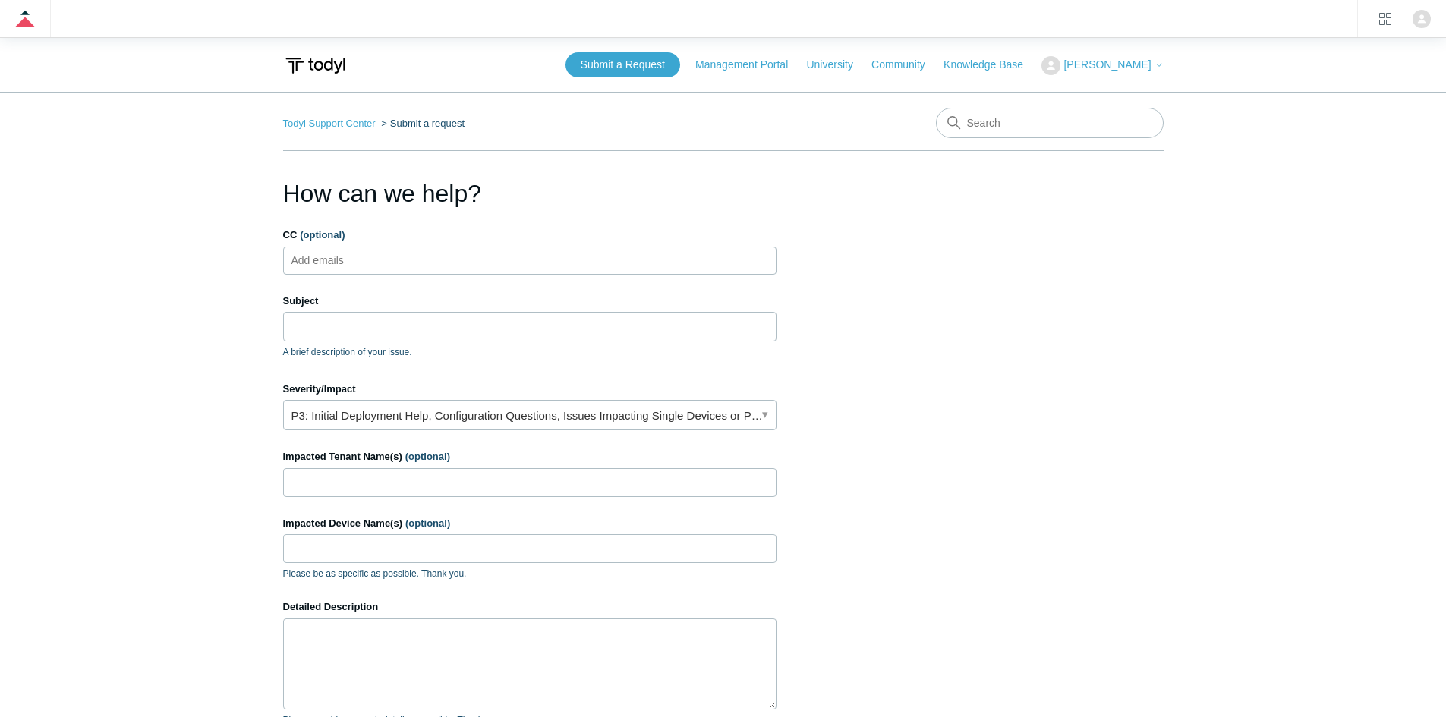  Describe the element at coordinates (331, 123) in the screenshot. I see `li: Todyl Support Center` at that location.